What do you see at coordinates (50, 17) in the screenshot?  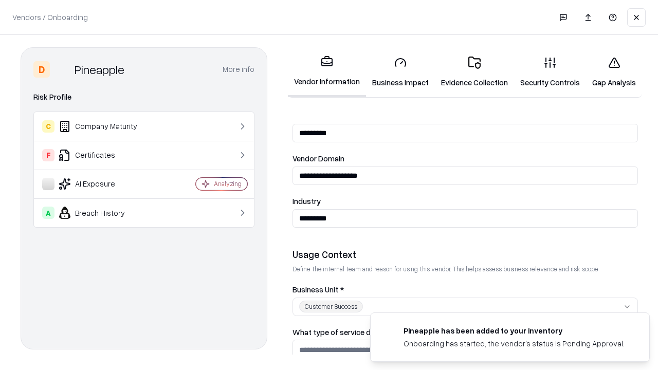 I see `p: Vendors / Onboarding` at bounding box center [50, 17].